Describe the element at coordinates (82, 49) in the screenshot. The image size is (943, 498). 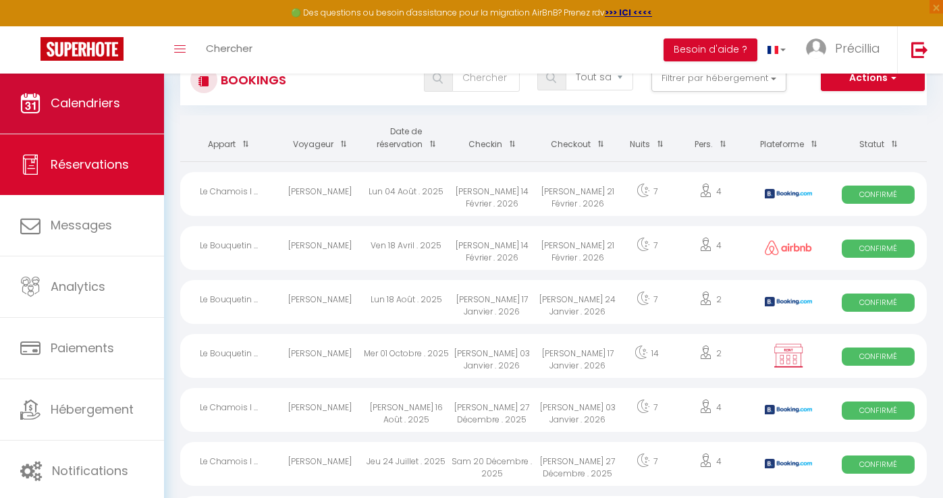
I see `img: Super Booking` at that location.